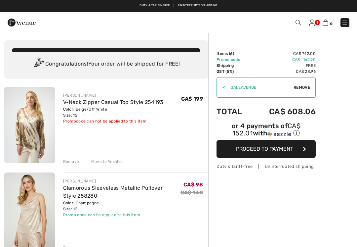  Describe the element at coordinates (284, 60) in the screenshot. I see `td: CA$ -162.90` at that location.